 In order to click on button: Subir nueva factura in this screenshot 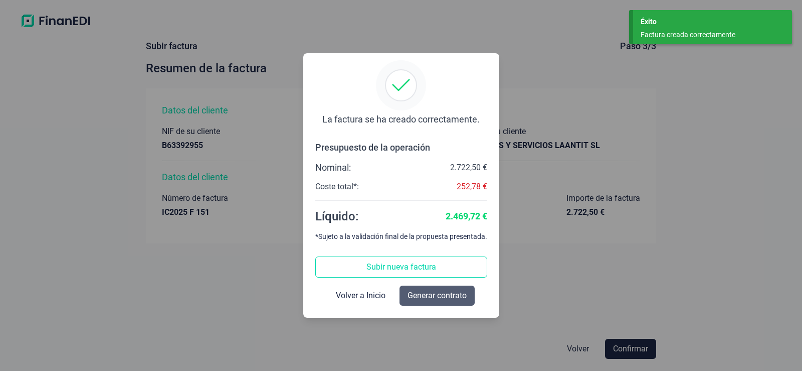, I will do `click(401, 267)`.